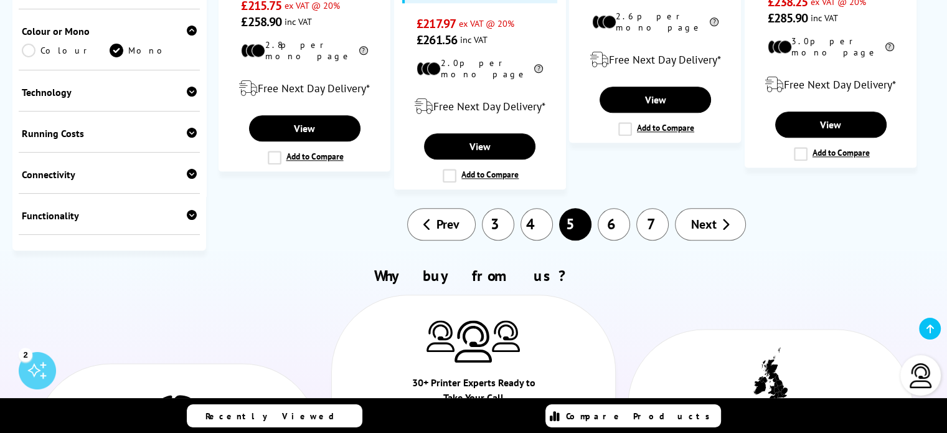 The image size is (947, 433). What do you see at coordinates (109, 215) in the screenshot?
I see `div: Functionality` at bounding box center [109, 215].